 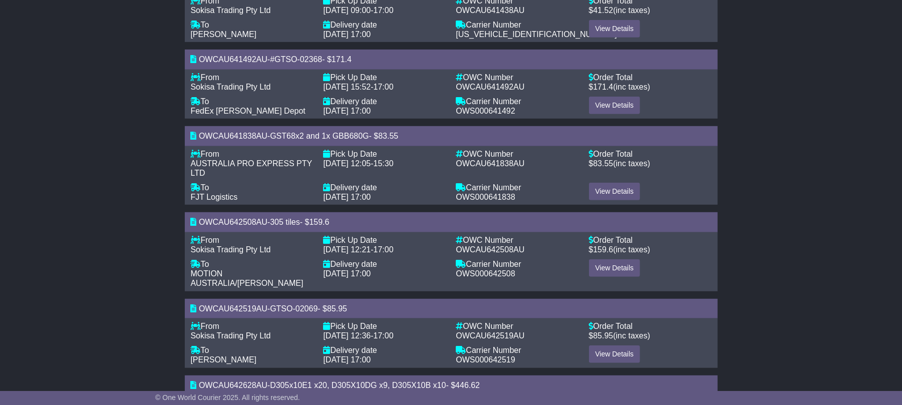 What do you see at coordinates (490, 10) in the screenshot?
I see `span: OWCAU641438AU` at bounding box center [490, 10].